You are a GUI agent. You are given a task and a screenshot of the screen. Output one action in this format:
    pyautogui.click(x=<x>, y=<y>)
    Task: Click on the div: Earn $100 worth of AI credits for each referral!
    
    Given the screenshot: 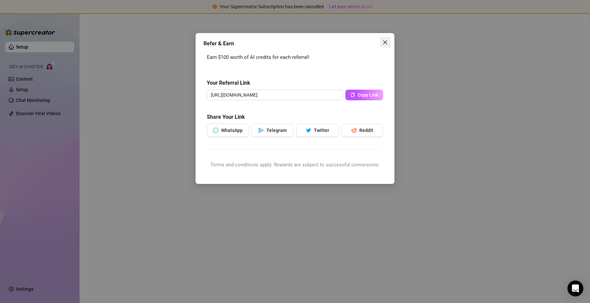 What is the action you would take?
    pyautogui.click(x=295, y=58)
    